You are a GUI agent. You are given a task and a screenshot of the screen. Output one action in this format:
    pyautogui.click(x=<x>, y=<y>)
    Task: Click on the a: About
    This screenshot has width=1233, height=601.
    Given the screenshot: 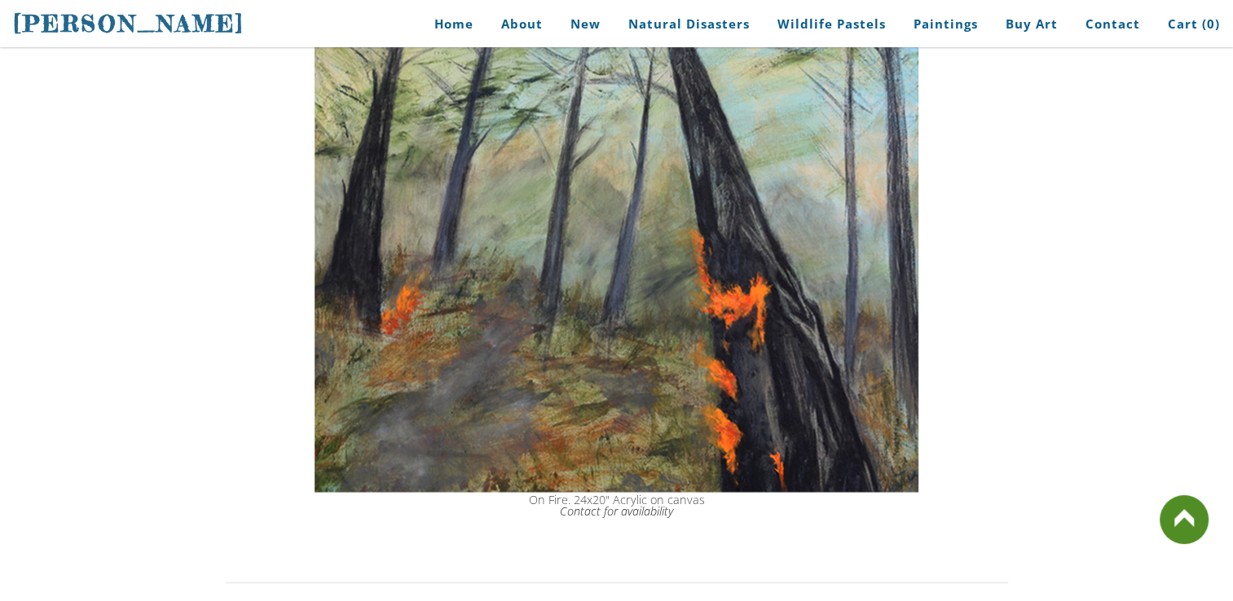 What is the action you would take?
    pyautogui.click(x=521, y=24)
    